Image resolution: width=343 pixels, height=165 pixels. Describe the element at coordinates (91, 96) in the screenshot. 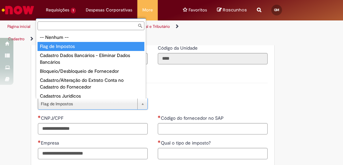

I see `div: Cadastros Jurídicos` at that location.